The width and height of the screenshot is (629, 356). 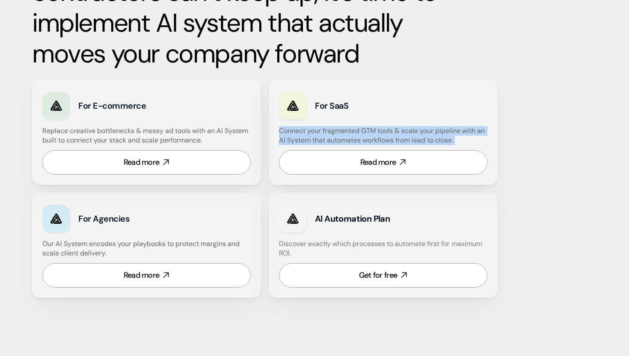 I want to click on h4: Replace creative bottlenecks & messy ad tools with an AI System built to connect your stack and s..., so click(x=146, y=136).